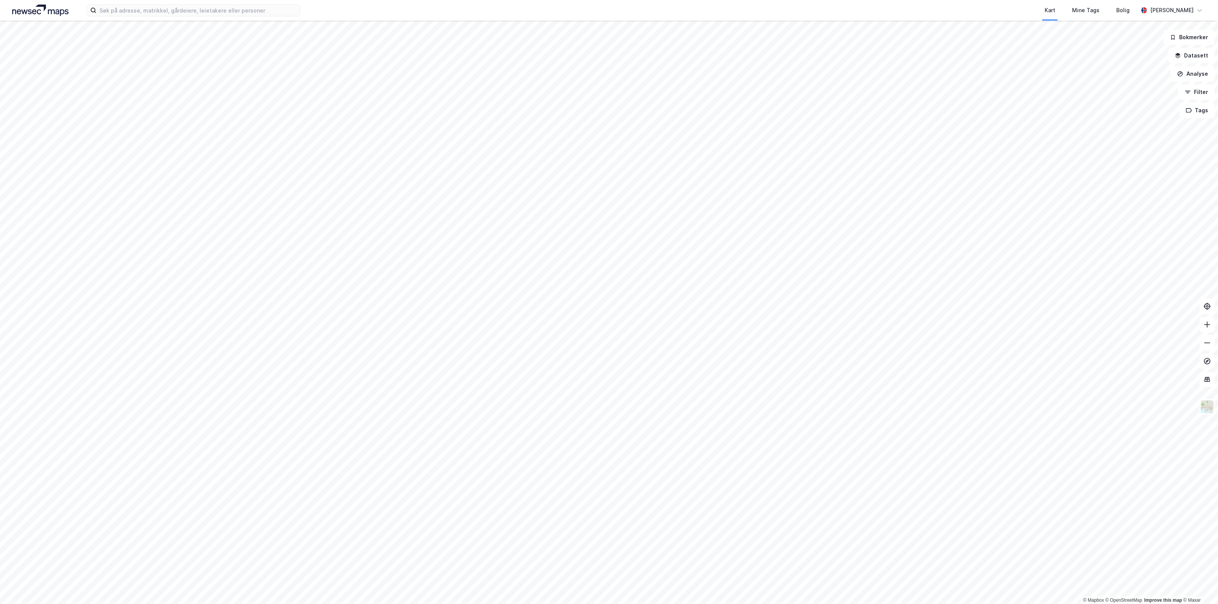 Image resolution: width=1218 pixels, height=604 pixels. What do you see at coordinates (1122, 10) in the screenshot?
I see `div: Bolig` at bounding box center [1122, 10].